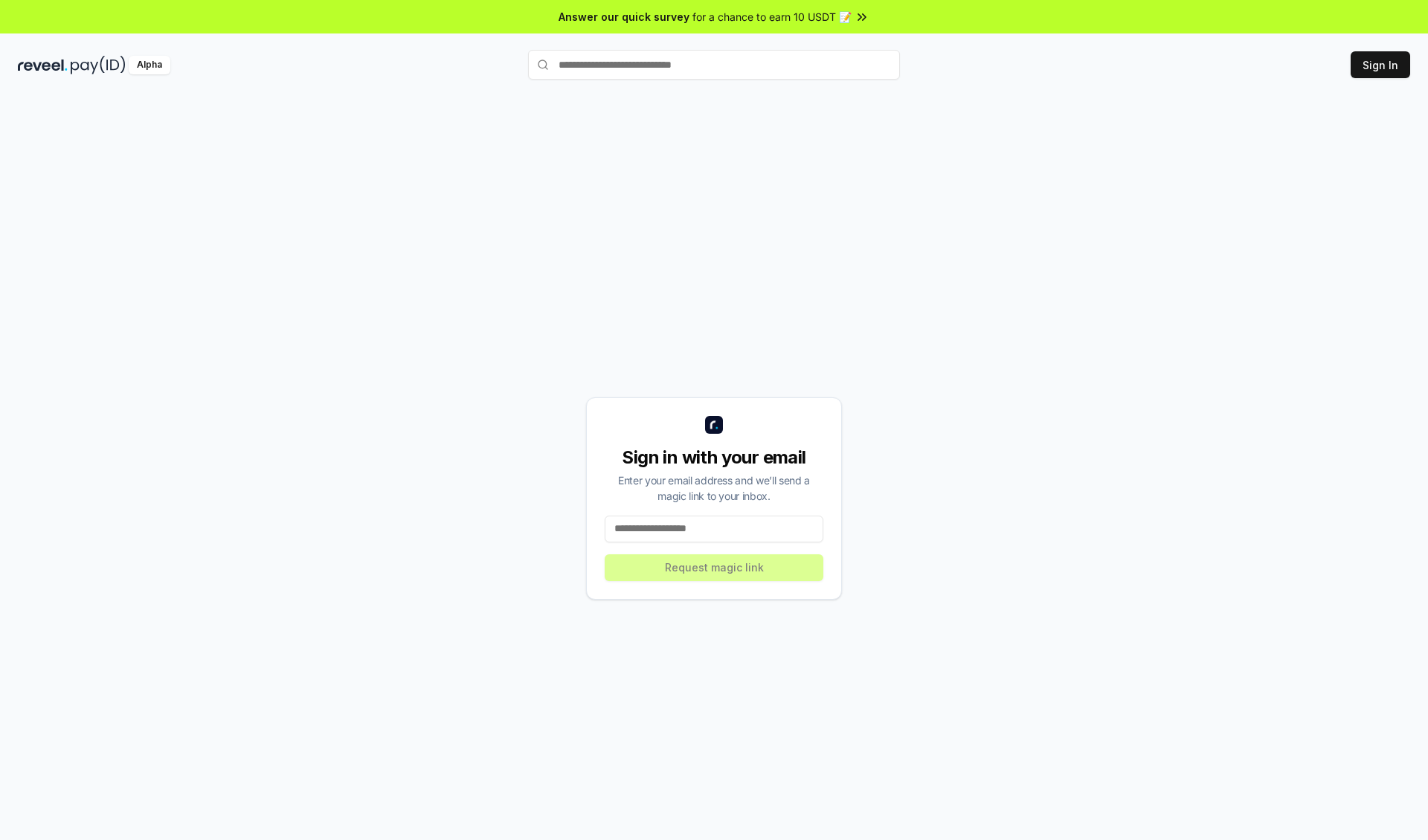 The width and height of the screenshot is (1428, 840). What do you see at coordinates (98, 65) in the screenshot?
I see `img: pay_id` at bounding box center [98, 65].